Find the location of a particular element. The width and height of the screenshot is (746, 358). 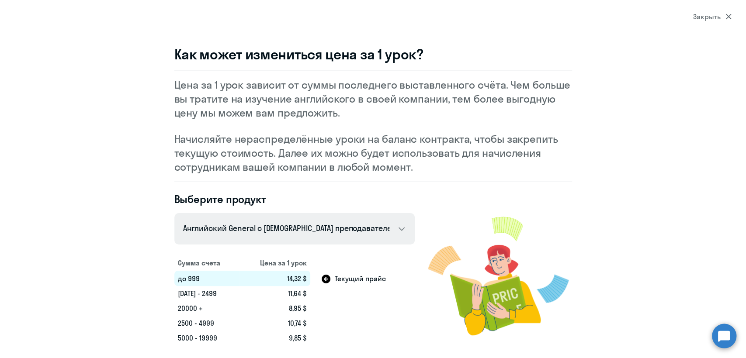

td: Текущий прайс is located at coordinates (362, 278).